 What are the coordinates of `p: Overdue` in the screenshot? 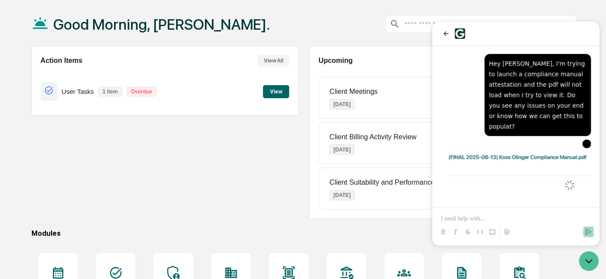 It's located at (142, 92).